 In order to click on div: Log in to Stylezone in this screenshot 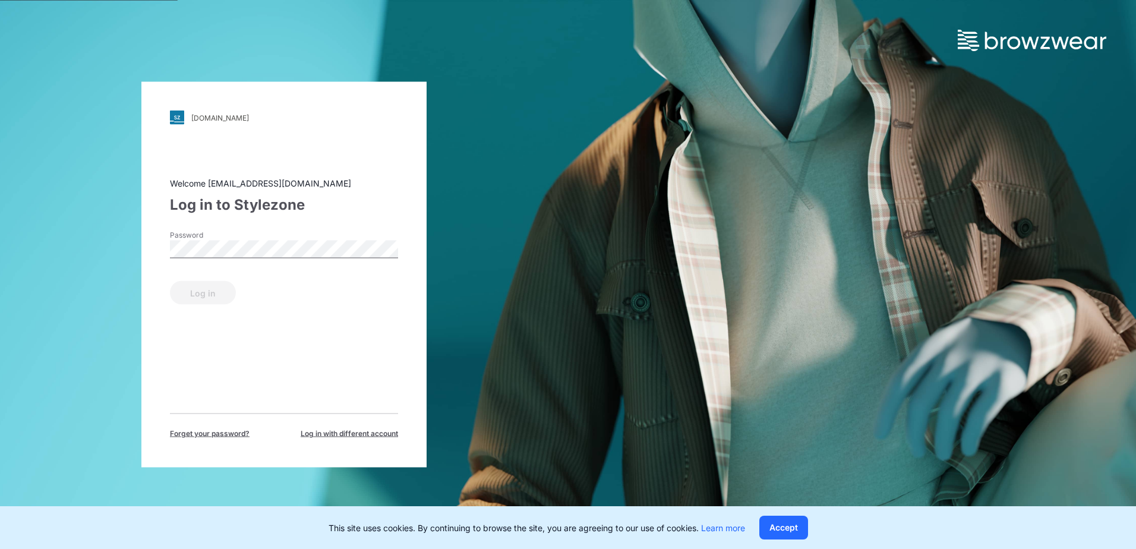, I will do `click(284, 205)`.